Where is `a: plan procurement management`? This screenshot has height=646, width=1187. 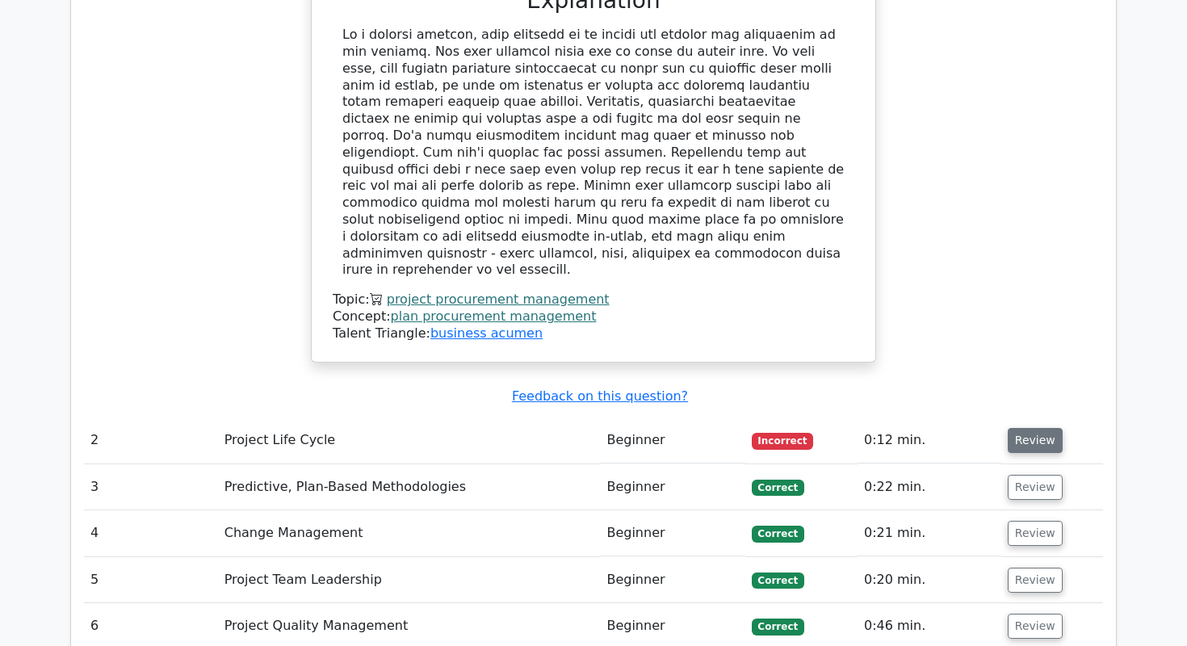 a: plan procurement management is located at coordinates (493, 316).